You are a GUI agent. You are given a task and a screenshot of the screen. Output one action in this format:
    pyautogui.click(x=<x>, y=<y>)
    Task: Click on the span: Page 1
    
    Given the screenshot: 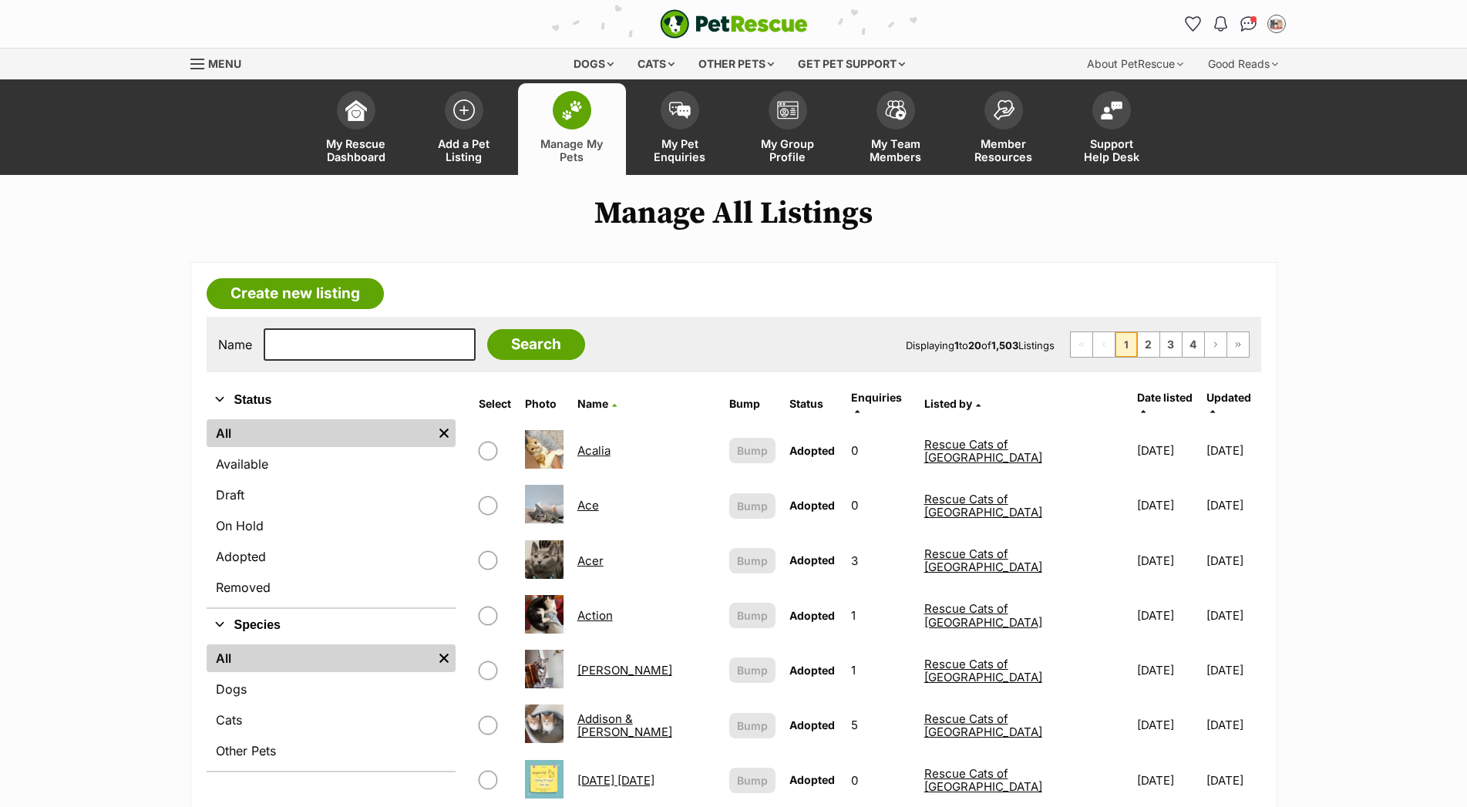 What is the action you would take?
    pyautogui.click(x=1126, y=345)
    